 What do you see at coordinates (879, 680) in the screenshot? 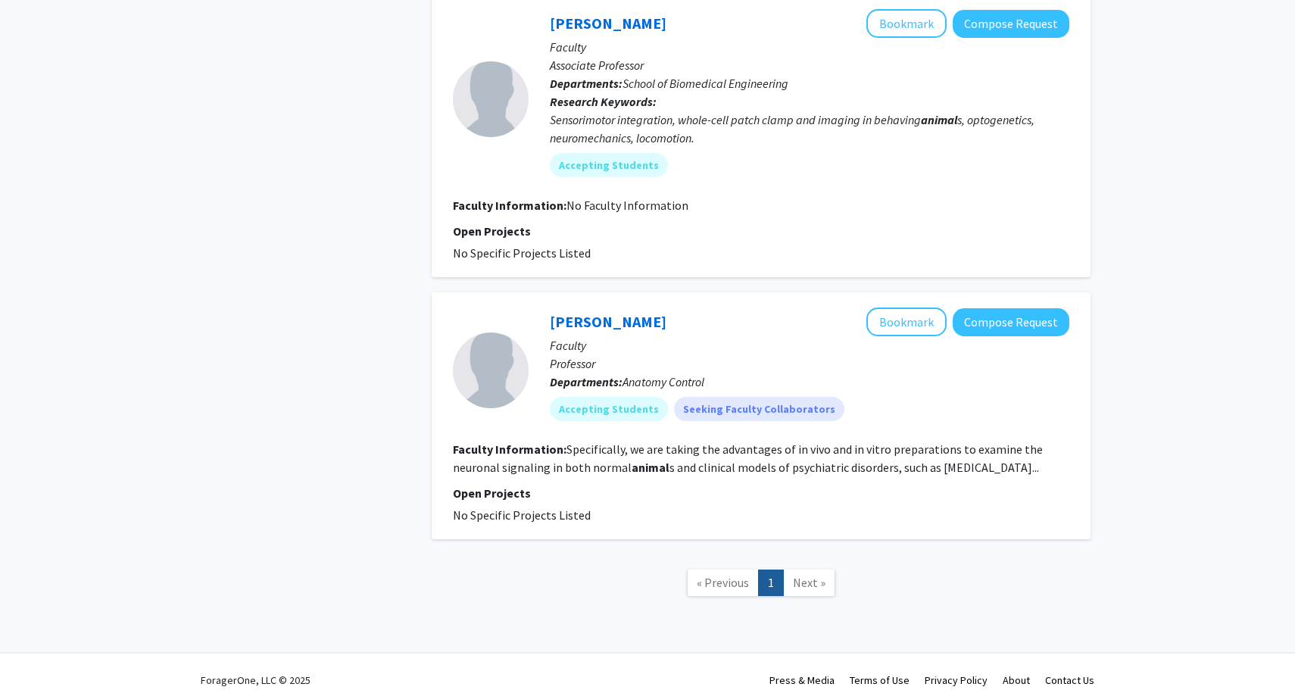
I see `a: Terms of Use` at bounding box center [879, 680].